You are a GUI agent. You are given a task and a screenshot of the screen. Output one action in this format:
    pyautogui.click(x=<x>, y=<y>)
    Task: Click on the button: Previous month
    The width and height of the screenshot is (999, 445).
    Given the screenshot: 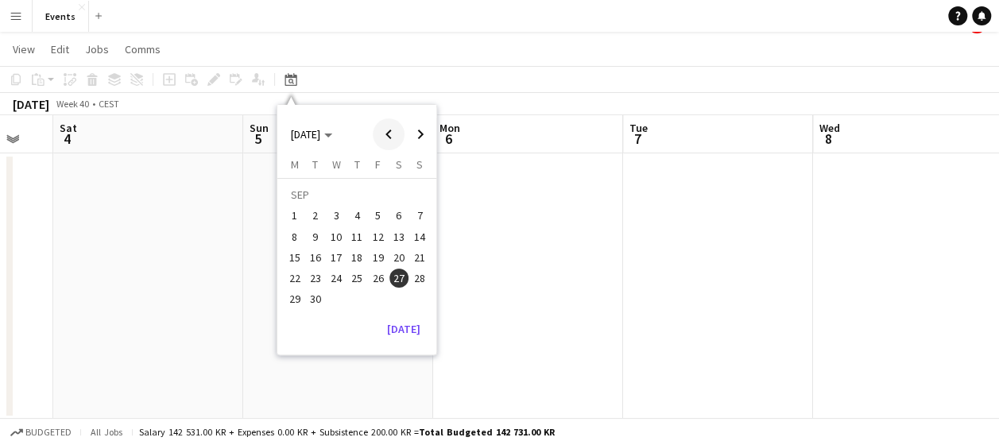 What is the action you would take?
    pyautogui.click(x=389, y=134)
    